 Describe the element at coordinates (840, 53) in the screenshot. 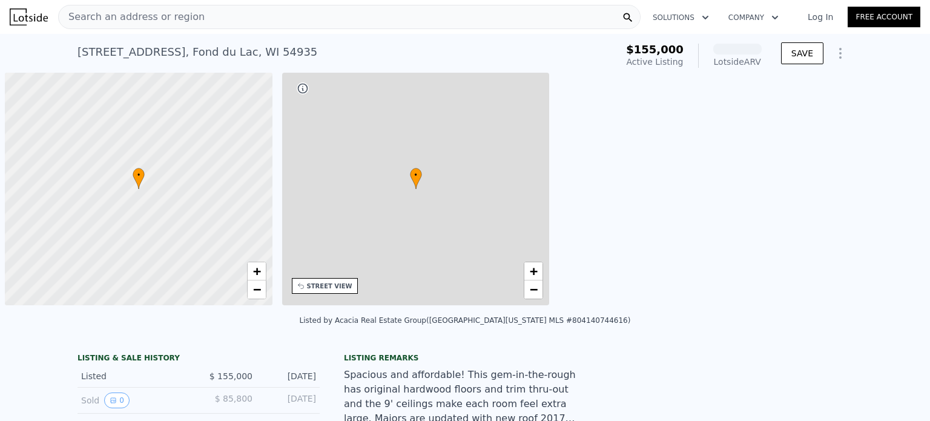

I see `button: Show Options` at that location.